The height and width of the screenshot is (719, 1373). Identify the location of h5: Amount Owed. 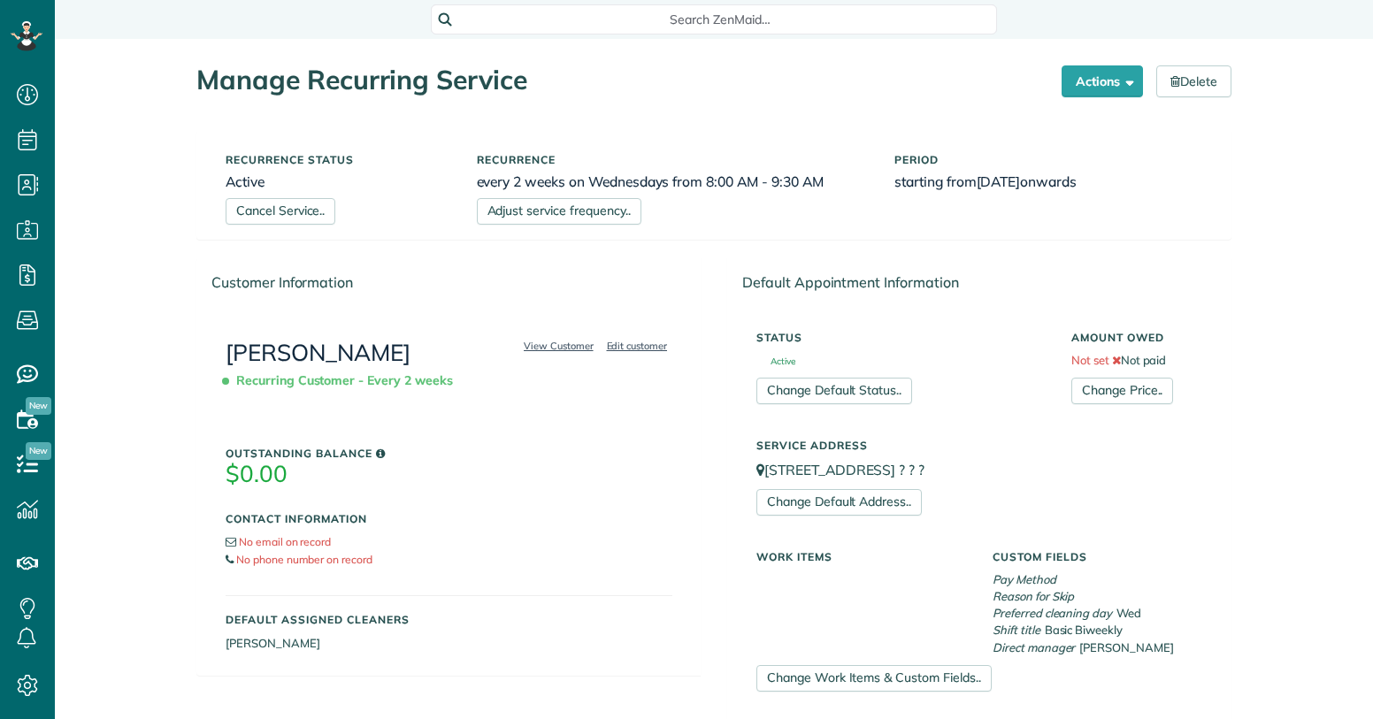
(1137, 337).